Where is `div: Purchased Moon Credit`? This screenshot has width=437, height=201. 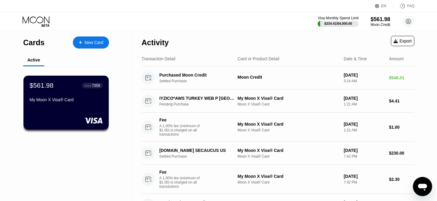 div: Purchased Moon Credit is located at coordinates (197, 75).